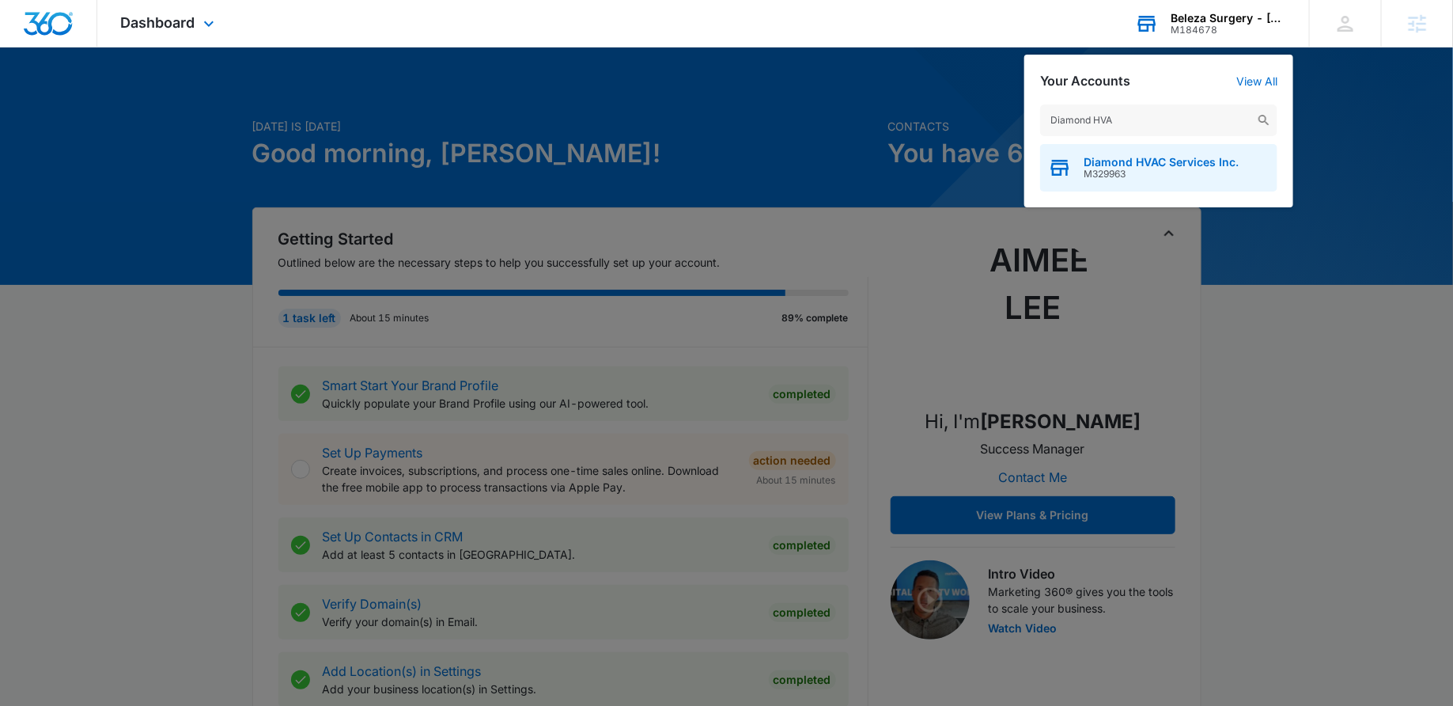 This screenshot has width=1453, height=706. I want to click on span: Diamond HVAC Services Inc., so click(1161, 162).